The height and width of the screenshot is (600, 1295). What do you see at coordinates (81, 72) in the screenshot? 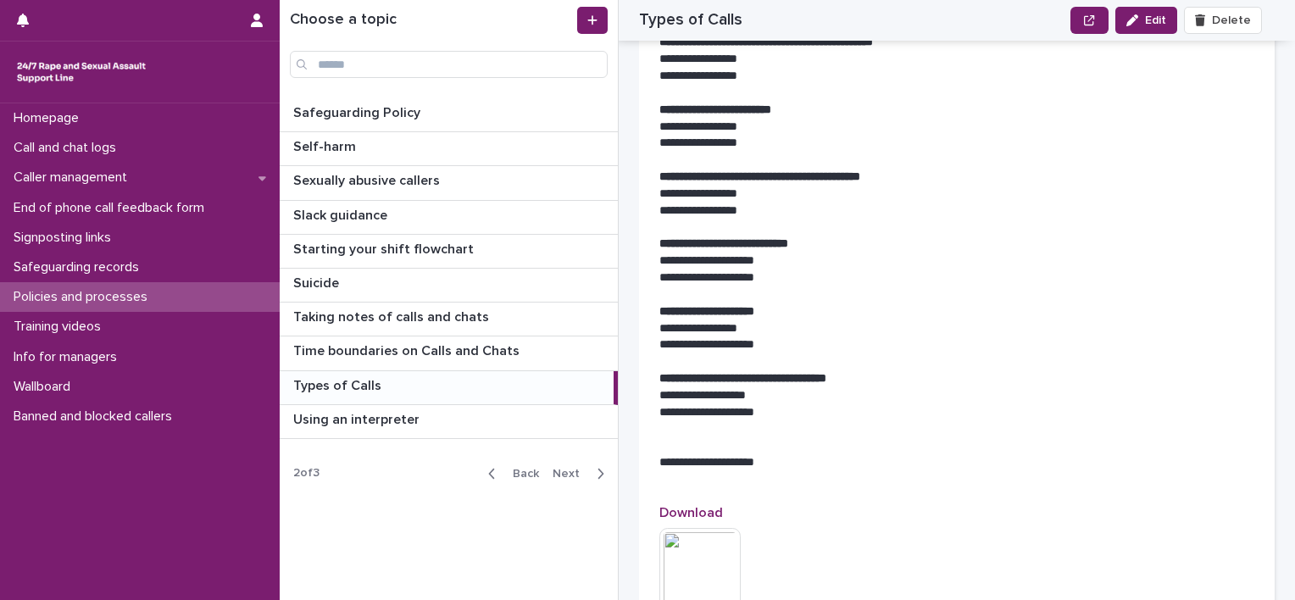
I see `img: rhQMoQhaT3yELyF149Cw` at bounding box center [81, 72].